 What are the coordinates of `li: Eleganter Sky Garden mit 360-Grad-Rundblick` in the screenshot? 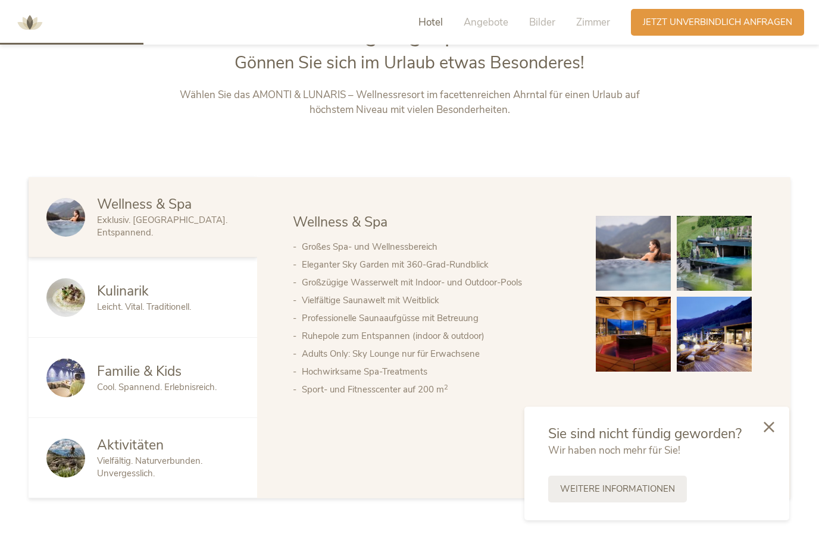 It's located at (437, 265).